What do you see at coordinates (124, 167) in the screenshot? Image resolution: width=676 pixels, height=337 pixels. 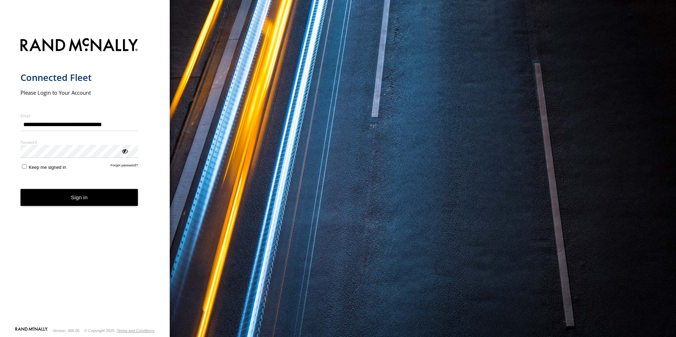 I see `a: Forgot password?` at bounding box center [124, 167].